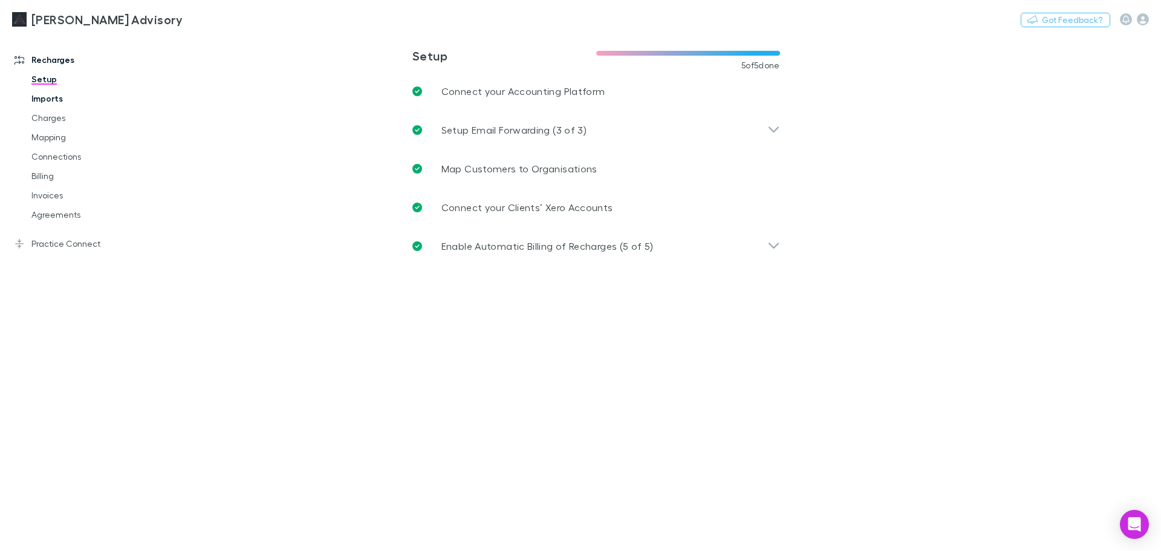 Image resolution: width=1161 pixels, height=551 pixels. I want to click on a: Charges, so click(91, 118).